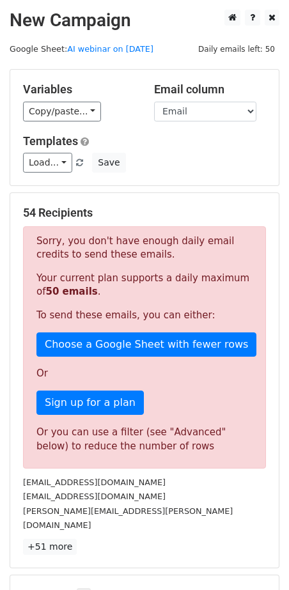 The height and width of the screenshot is (590, 289). I want to click on a: Daily emails left: 50, so click(236, 49).